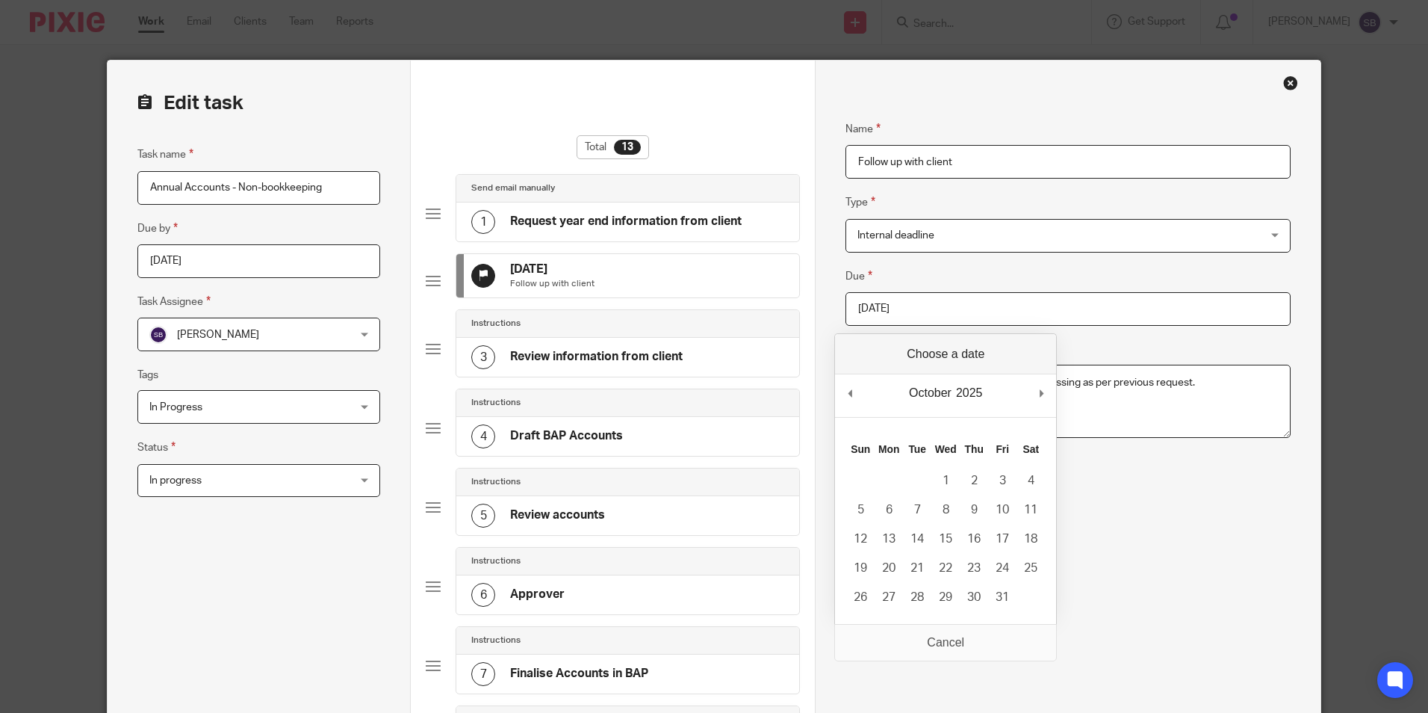 The width and height of the screenshot is (1428, 713). Describe the element at coordinates (974, 539) in the screenshot. I see `button: 16` at that location.